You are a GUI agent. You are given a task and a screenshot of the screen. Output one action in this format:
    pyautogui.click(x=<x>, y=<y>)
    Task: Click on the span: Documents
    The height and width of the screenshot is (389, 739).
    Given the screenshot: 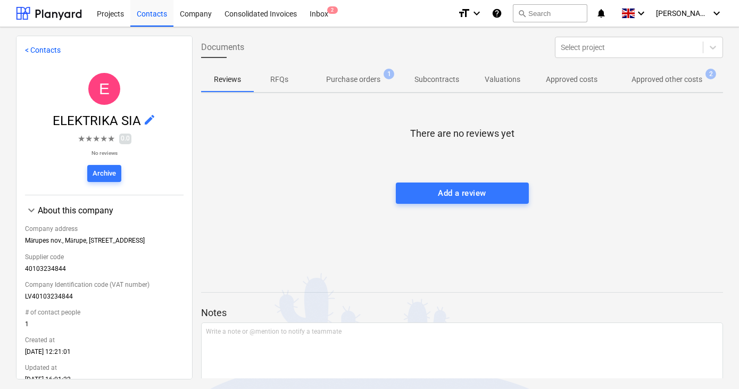 What is the action you would take?
    pyautogui.click(x=223, y=47)
    